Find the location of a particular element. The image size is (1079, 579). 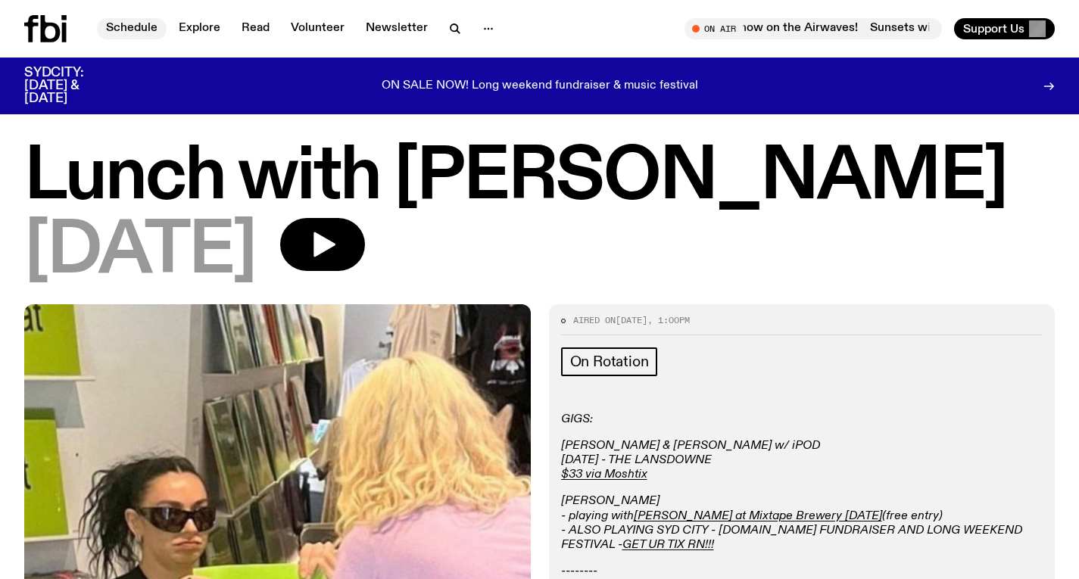

button: On AirSunsets with Nazty Gurl Last Show on the Airwaves!Sunsets with Nazty Gurl Last Show on the ... is located at coordinates (813, 29).